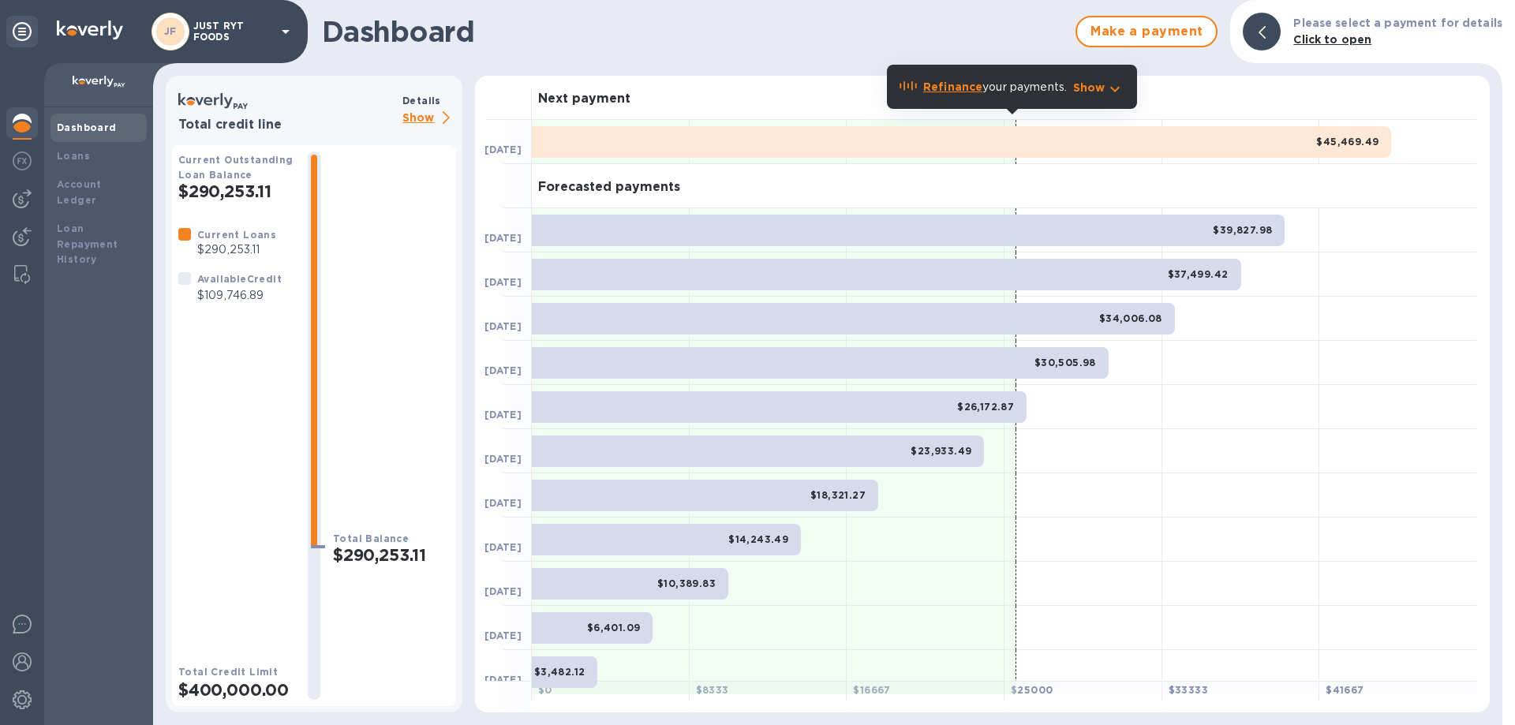 This screenshot has width=1515, height=725. What do you see at coordinates (228, 671) in the screenshot?
I see `b: Total Credit Limit` at bounding box center [228, 671].